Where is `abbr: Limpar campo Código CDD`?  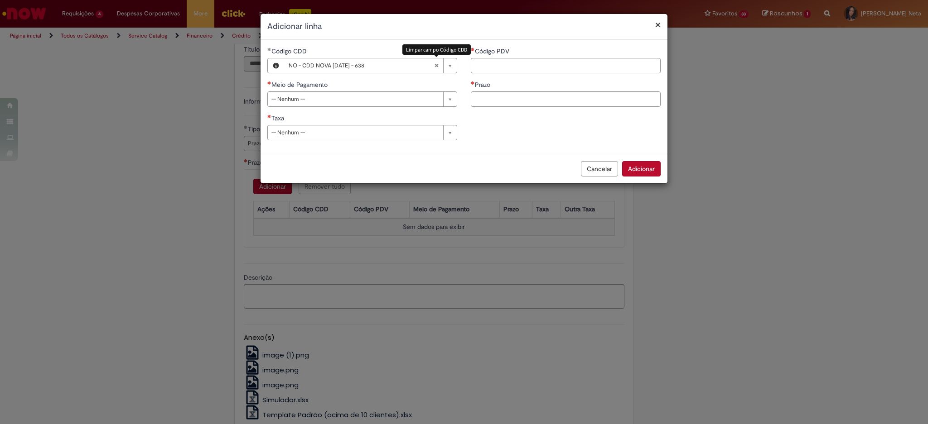 abbr: Limpar campo Código CDD is located at coordinates (436, 66).